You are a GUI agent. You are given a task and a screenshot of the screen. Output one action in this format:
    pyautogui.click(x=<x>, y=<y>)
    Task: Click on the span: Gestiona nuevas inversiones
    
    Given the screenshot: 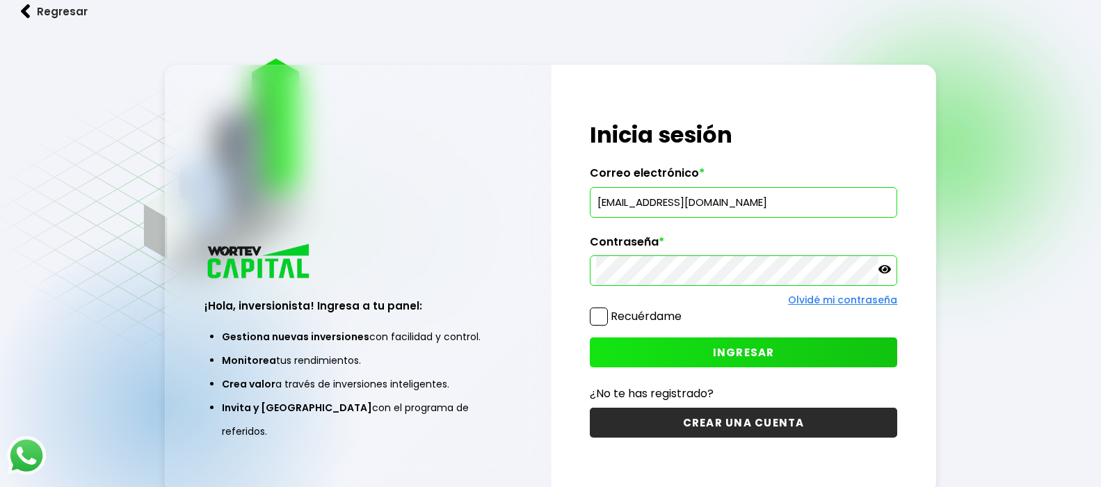 What is the action you would take?
    pyautogui.click(x=296, y=337)
    